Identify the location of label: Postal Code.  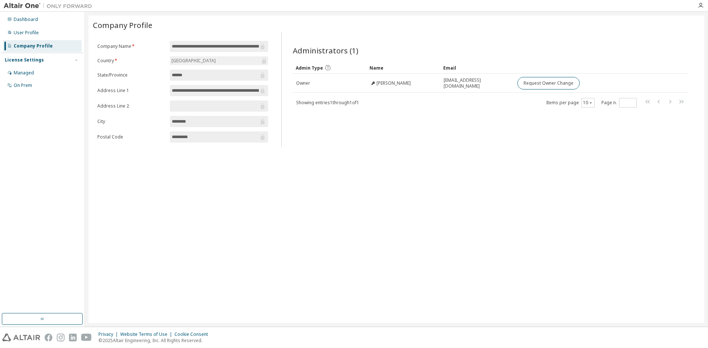
(131, 137).